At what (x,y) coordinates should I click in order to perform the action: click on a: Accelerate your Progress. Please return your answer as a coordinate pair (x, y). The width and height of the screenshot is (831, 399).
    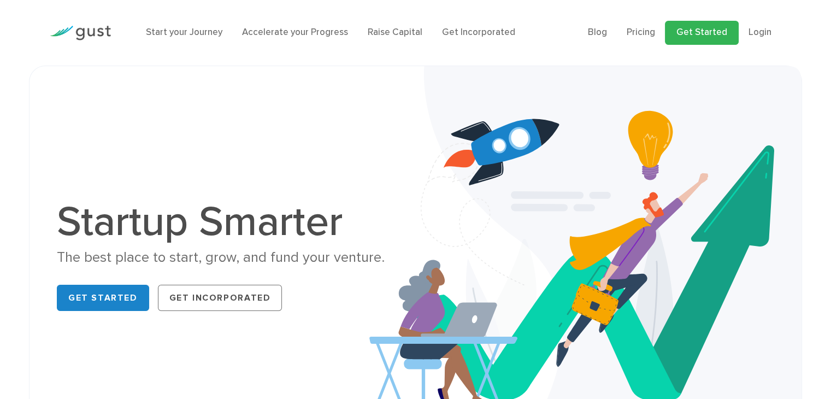
    Looking at the image, I should click on (295, 32).